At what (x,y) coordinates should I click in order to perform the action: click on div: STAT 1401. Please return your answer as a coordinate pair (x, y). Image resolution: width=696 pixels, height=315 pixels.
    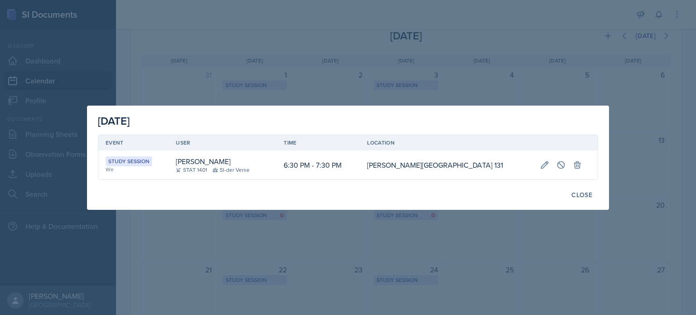
    Looking at the image, I should click on (191, 170).